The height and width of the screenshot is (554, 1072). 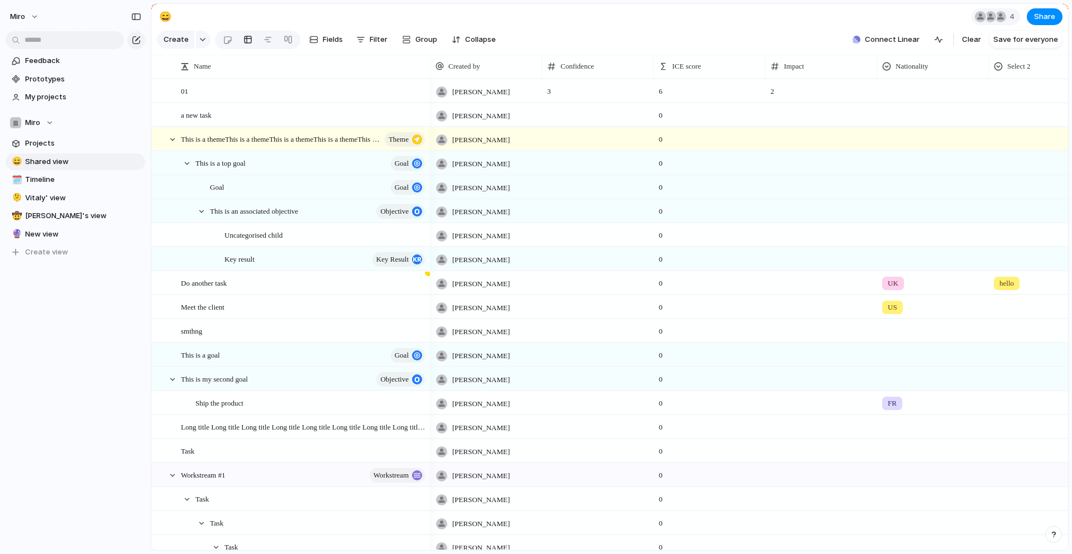 I want to click on button: Fields, so click(x=326, y=40).